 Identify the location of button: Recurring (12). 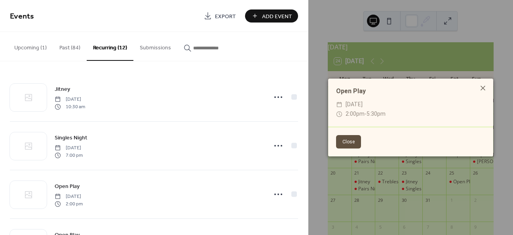
(110, 46).